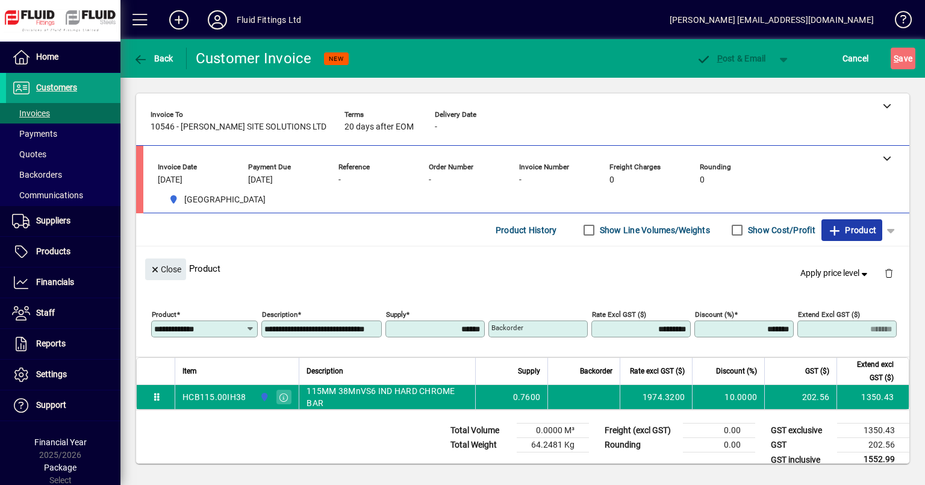 The height and width of the screenshot is (485, 925). Describe the element at coordinates (279, 314) in the screenshot. I see `mat-label: Description` at that location.